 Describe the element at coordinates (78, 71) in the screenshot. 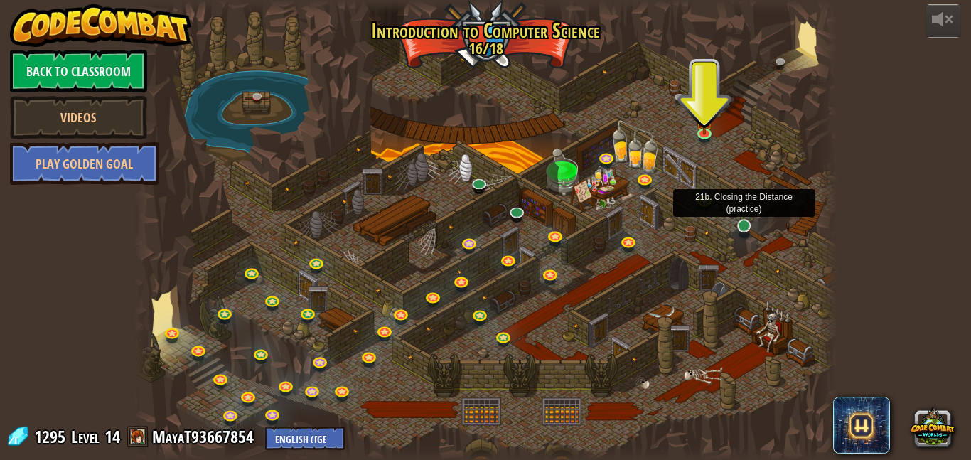

I see `a: Back to Classroom` at that location.